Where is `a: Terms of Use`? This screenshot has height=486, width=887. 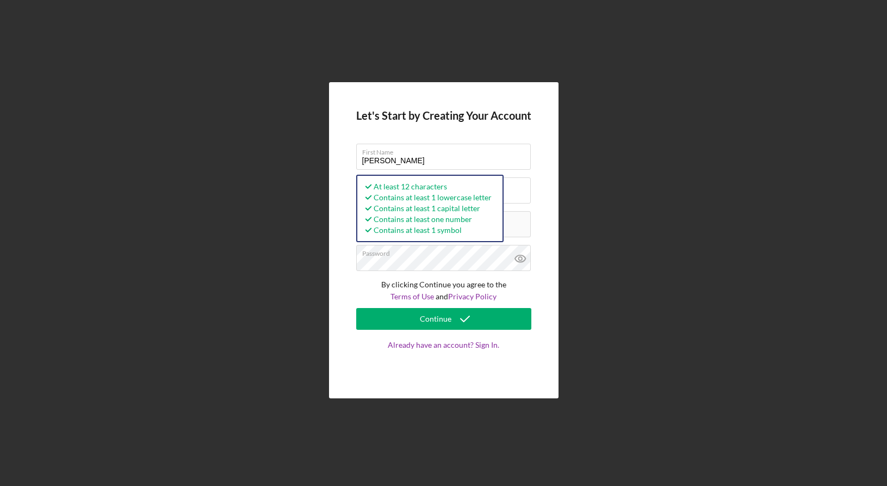 a: Terms of Use is located at coordinates (412, 296).